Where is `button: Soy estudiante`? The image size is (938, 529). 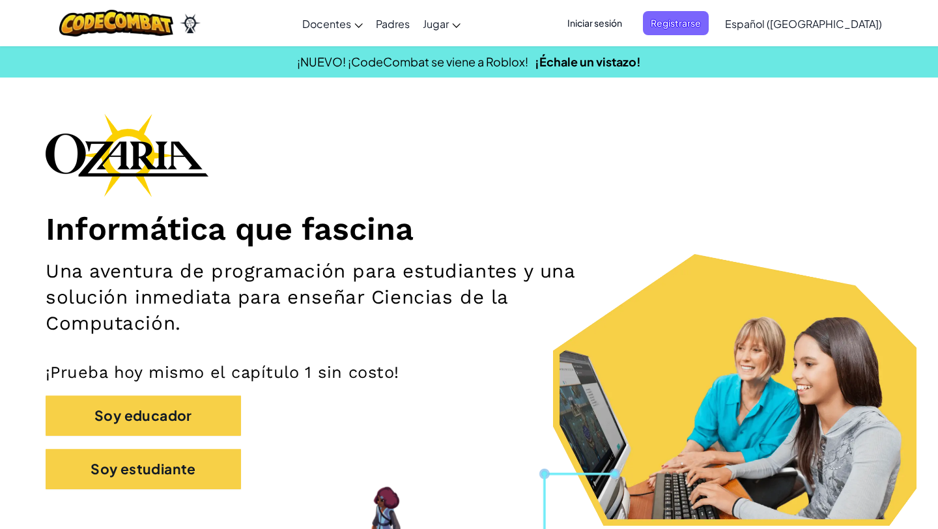 button: Soy estudiante is located at coordinates (143, 469).